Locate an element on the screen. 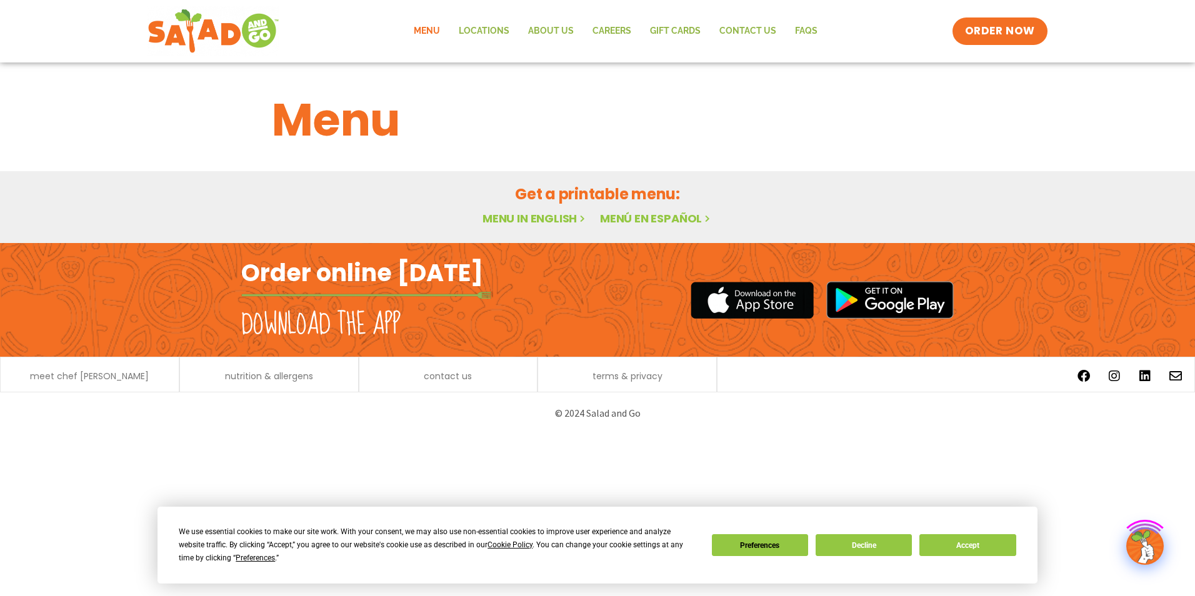 The height and width of the screenshot is (596, 1195). a: Contact Us is located at coordinates (748, 31).